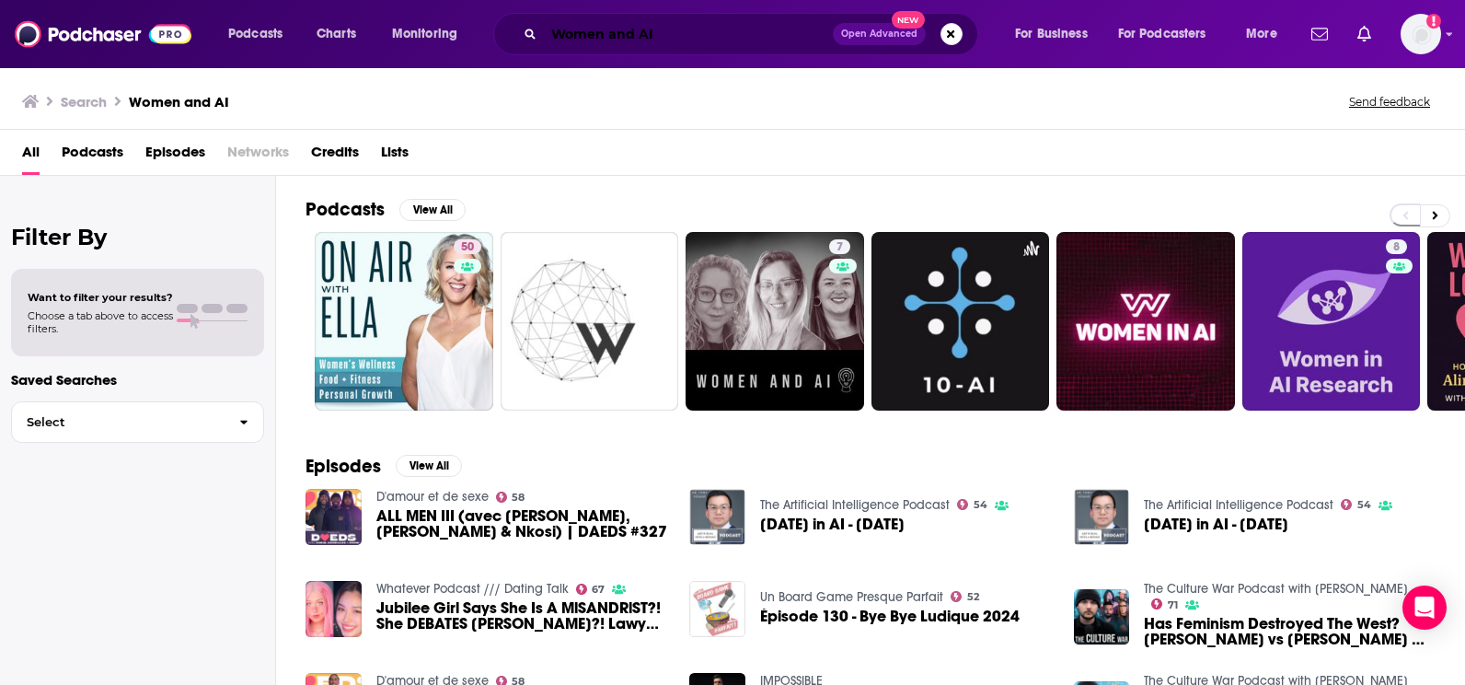 The height and width of the screenshot is (685, 1465). I want to click on a: D'amour et de sexe, so click(433, 496).